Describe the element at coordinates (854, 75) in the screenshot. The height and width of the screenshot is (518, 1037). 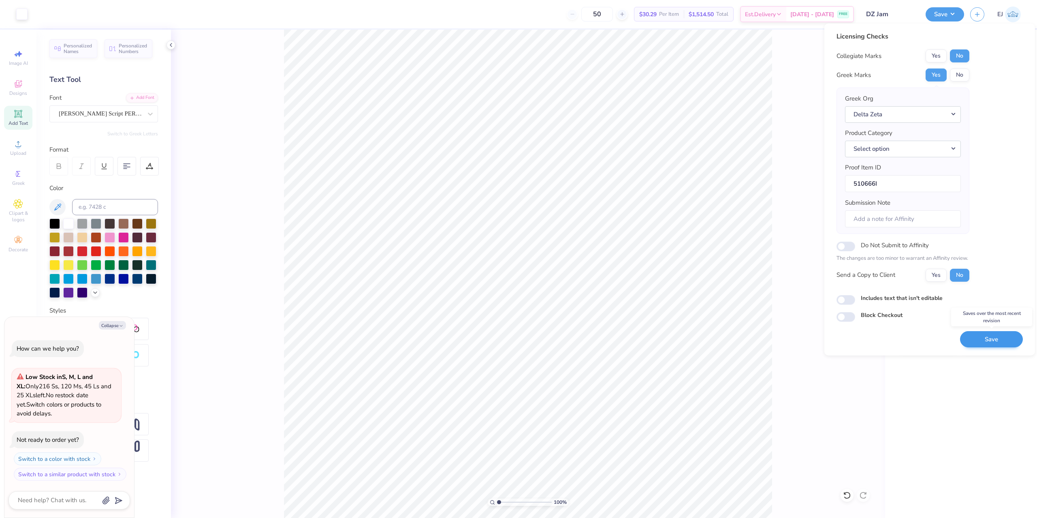
I see `div: Greek Marks` at that location.